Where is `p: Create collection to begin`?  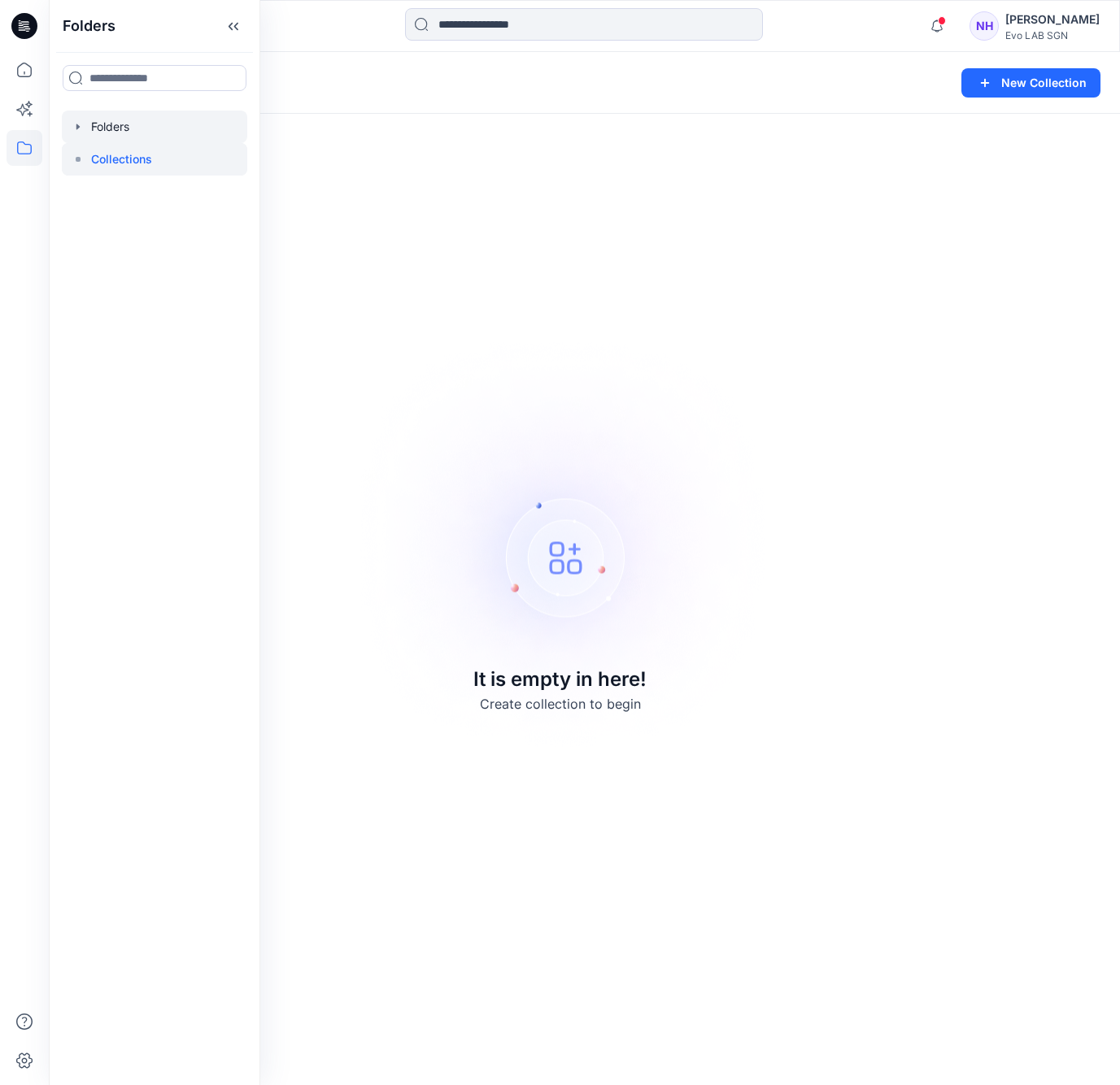 p: Create collection to begin is located at coordinates (560, 704).